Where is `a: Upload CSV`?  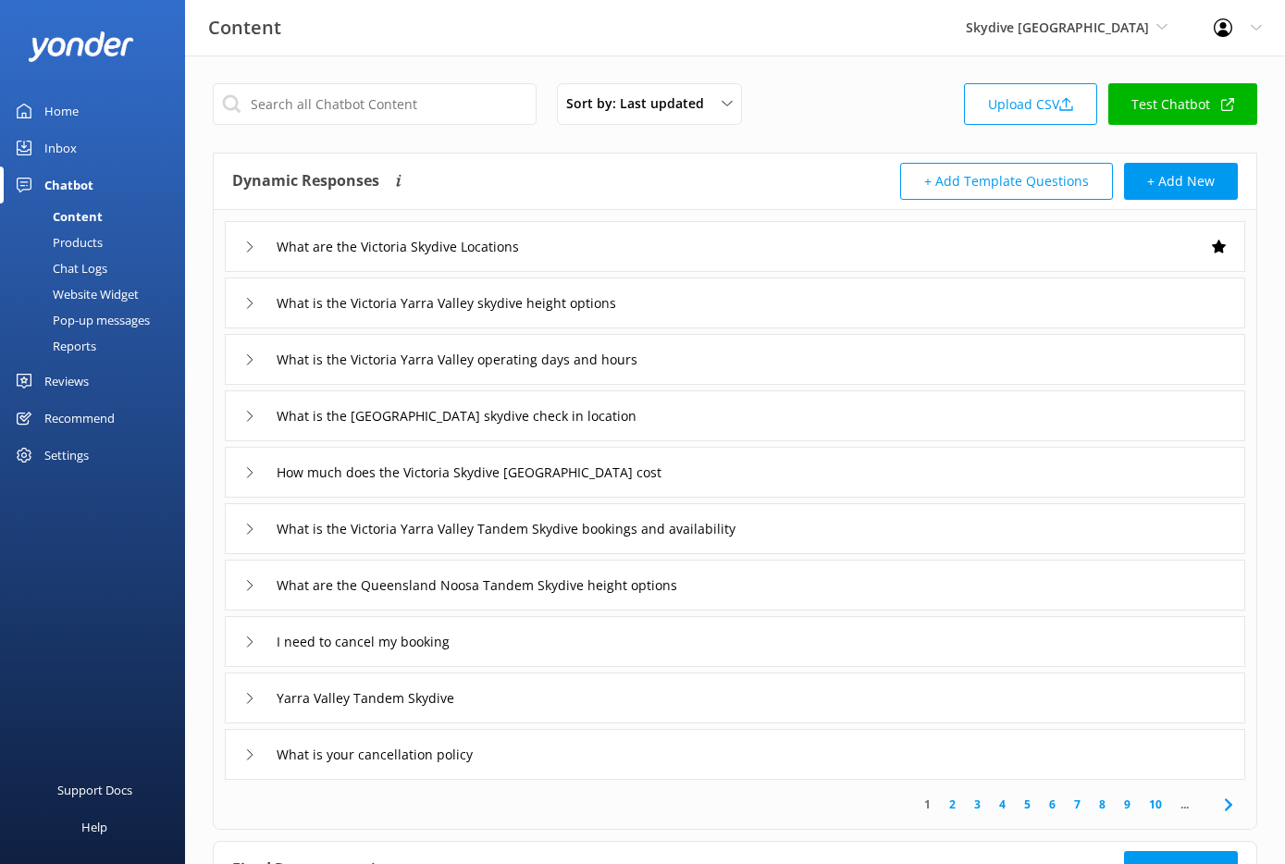
a: Upload CSV is located at coordinates (1030, 104).